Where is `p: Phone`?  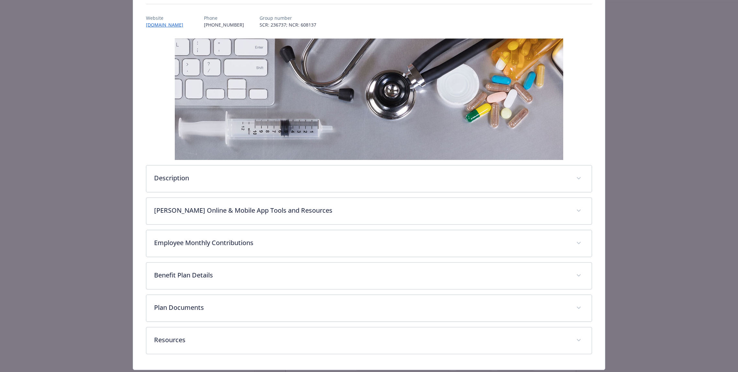
p: Phone is located at coordinates (224, 18).